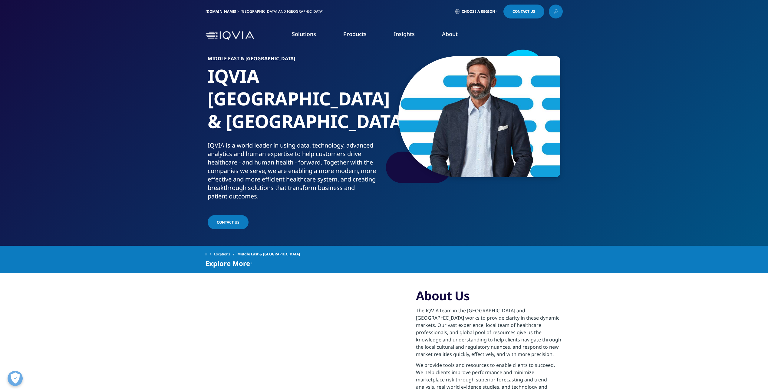 The height and width of the screenshot is (389, 768). Describe the element at coordinates (478, 12) in the screenshot. I see `span: Choose a Region` at that location.